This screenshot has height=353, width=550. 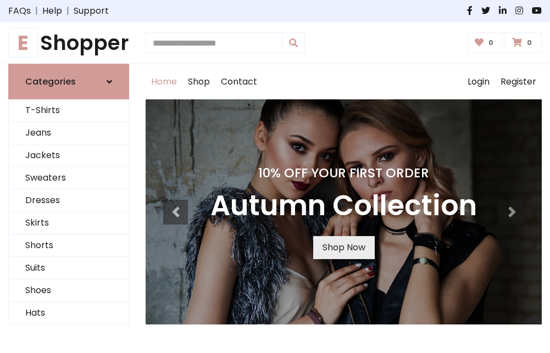 What do you see at coordinates (199, 82) in the screenshot?
I see `a: Shop` at bounding box center [199, 82].